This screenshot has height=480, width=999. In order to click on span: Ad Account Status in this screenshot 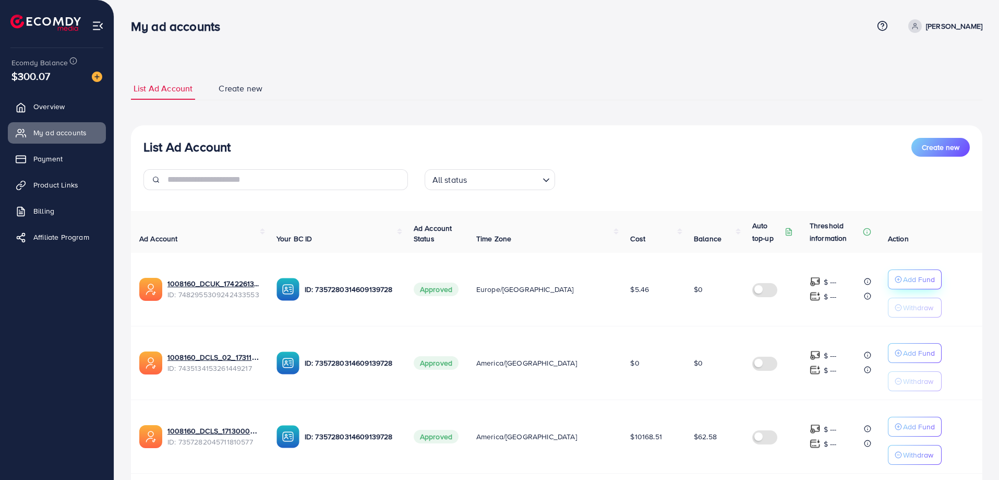, I will do `click(433, 233)`.